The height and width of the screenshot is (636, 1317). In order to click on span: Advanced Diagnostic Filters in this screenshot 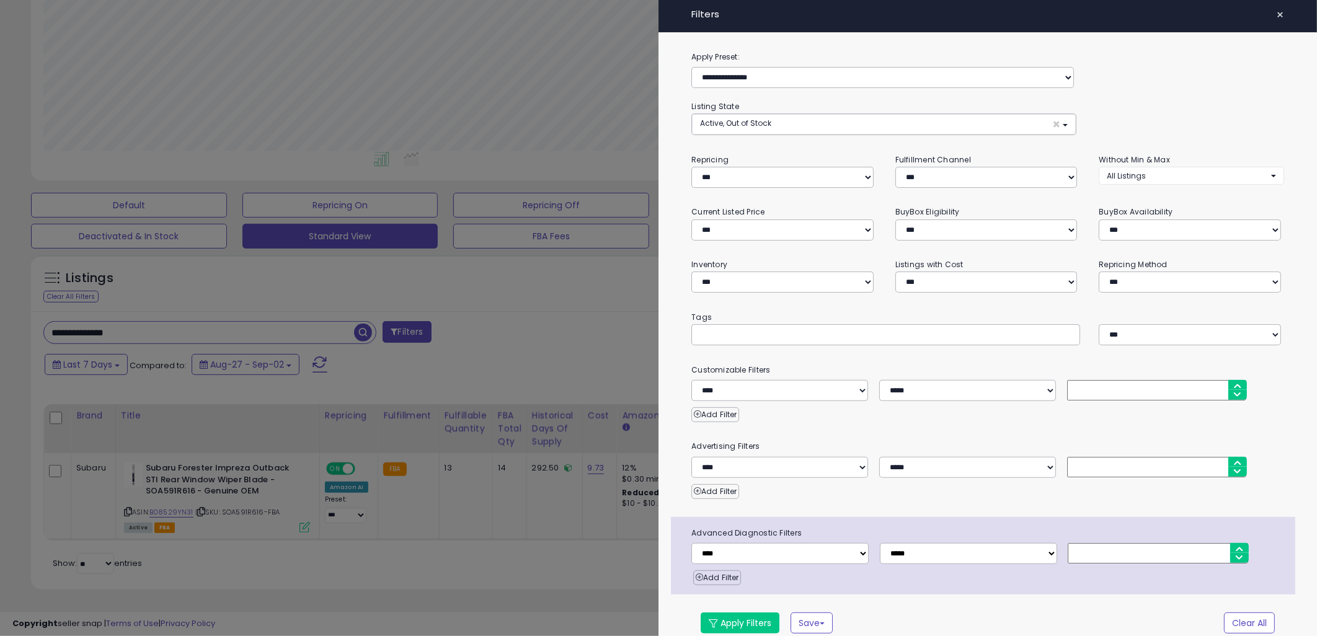, I will do `click(988, 533)`.